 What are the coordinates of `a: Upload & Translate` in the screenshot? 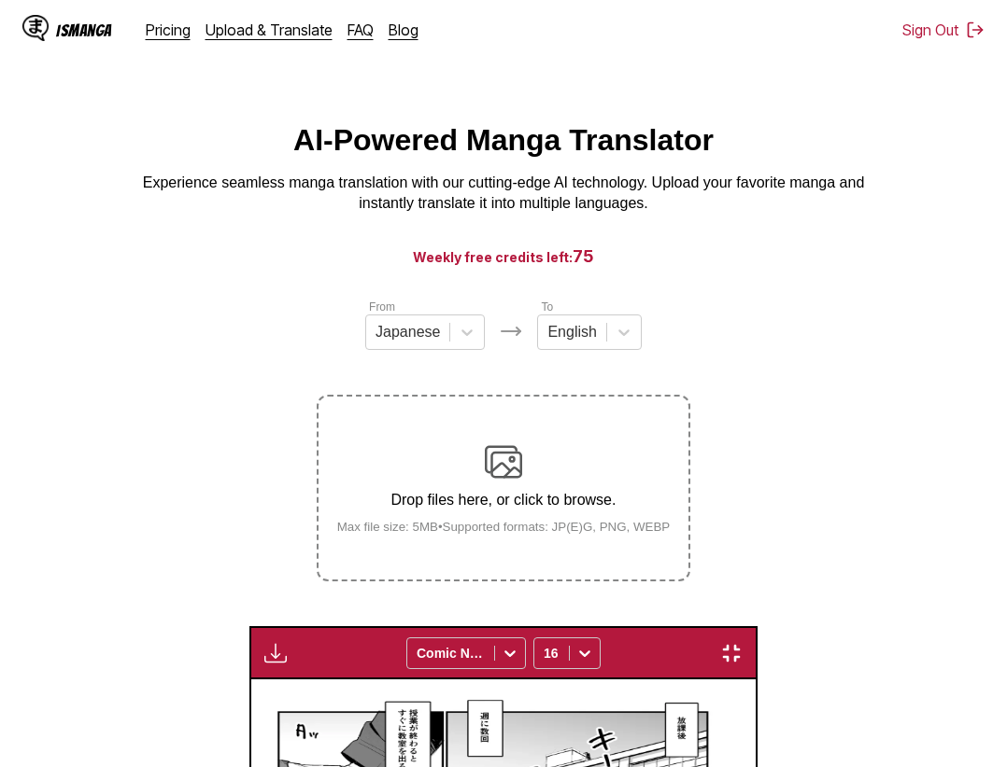 It's located at (269, 30).